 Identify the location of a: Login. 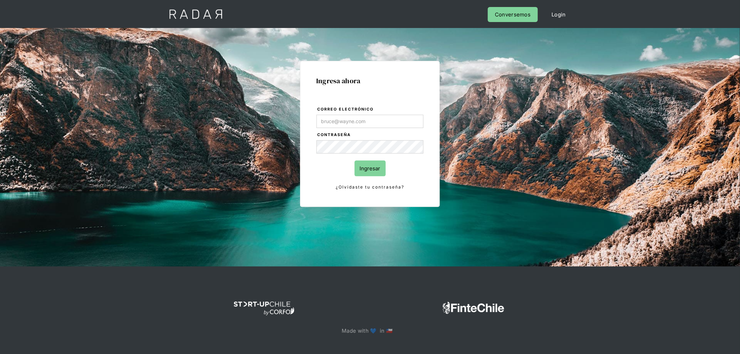
(559, 14).